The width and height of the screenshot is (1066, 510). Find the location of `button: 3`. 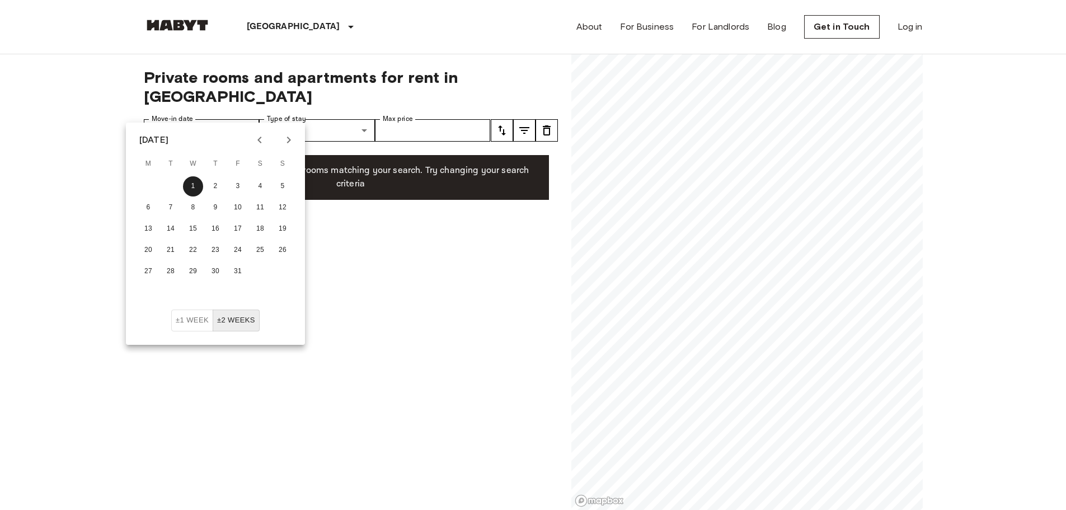

button: 3 is located at coordinates (238, 186).